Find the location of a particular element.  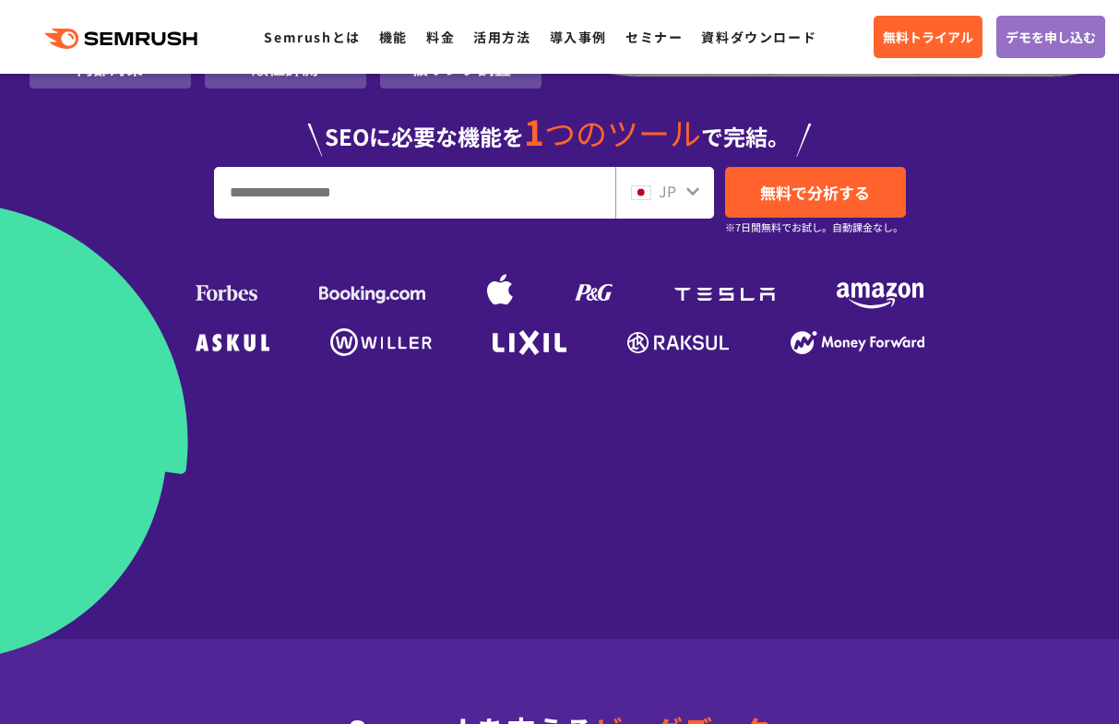

a: 資料ダウンロード is located at coordinates (759, 37).